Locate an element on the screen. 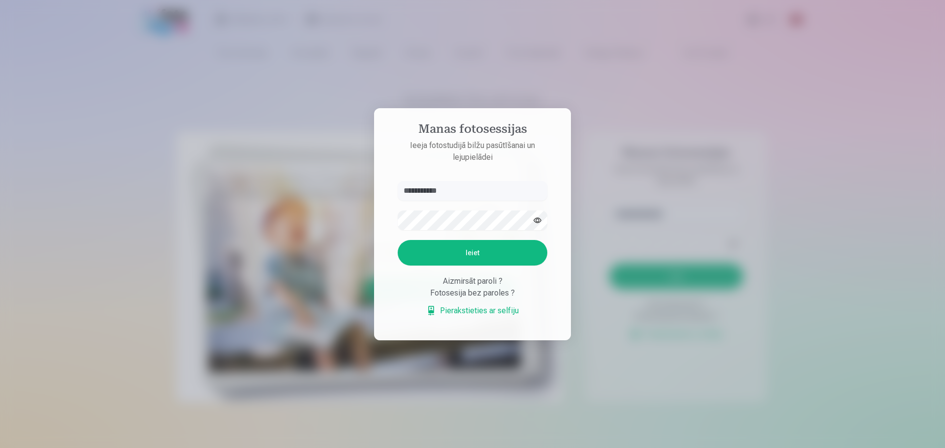 This screenshot has width=945, height=448. div: Fotosesija bez paroles ? is located at coordinates (472, 293).